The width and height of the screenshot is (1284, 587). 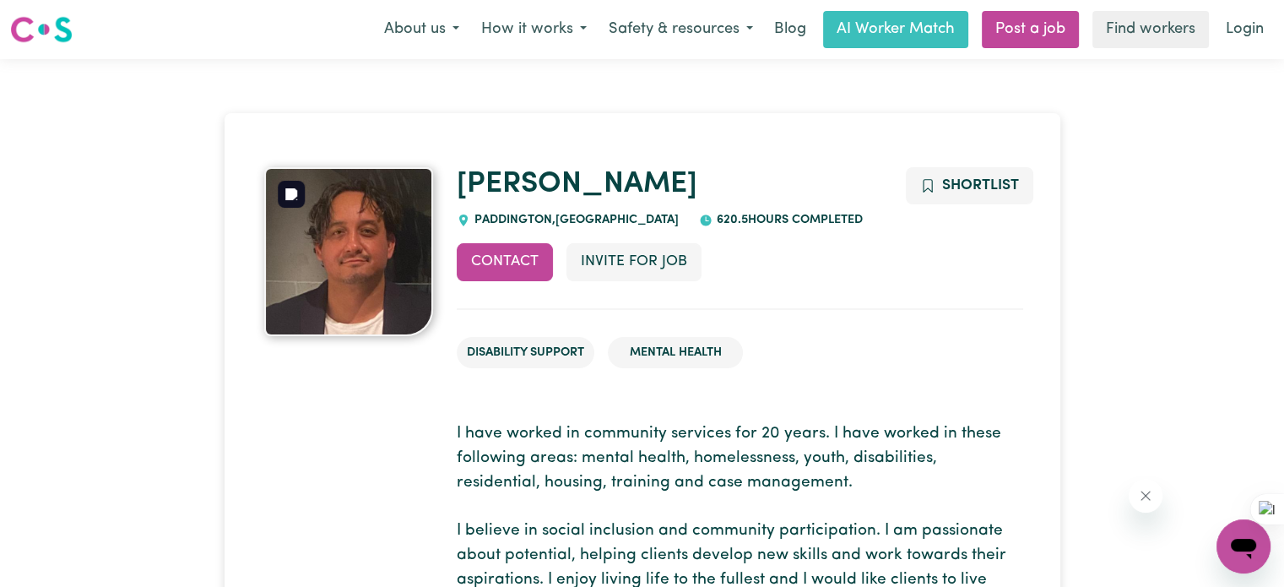 What do you see at coordinates (56, 19) in the screenshot?
I see `span: Need any help?` at bounding box center [56, 19].